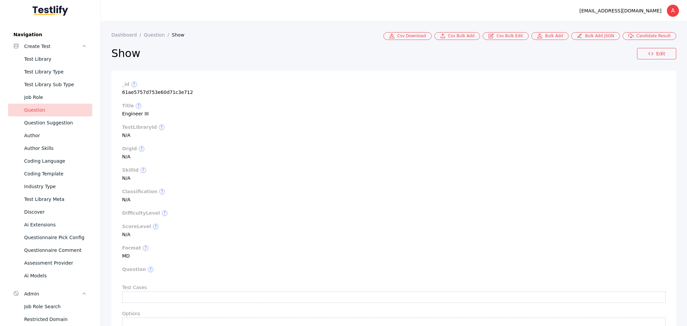 The width and height of the screenshot is (687, 326). I want to click on a: Author, so click(50, 136).